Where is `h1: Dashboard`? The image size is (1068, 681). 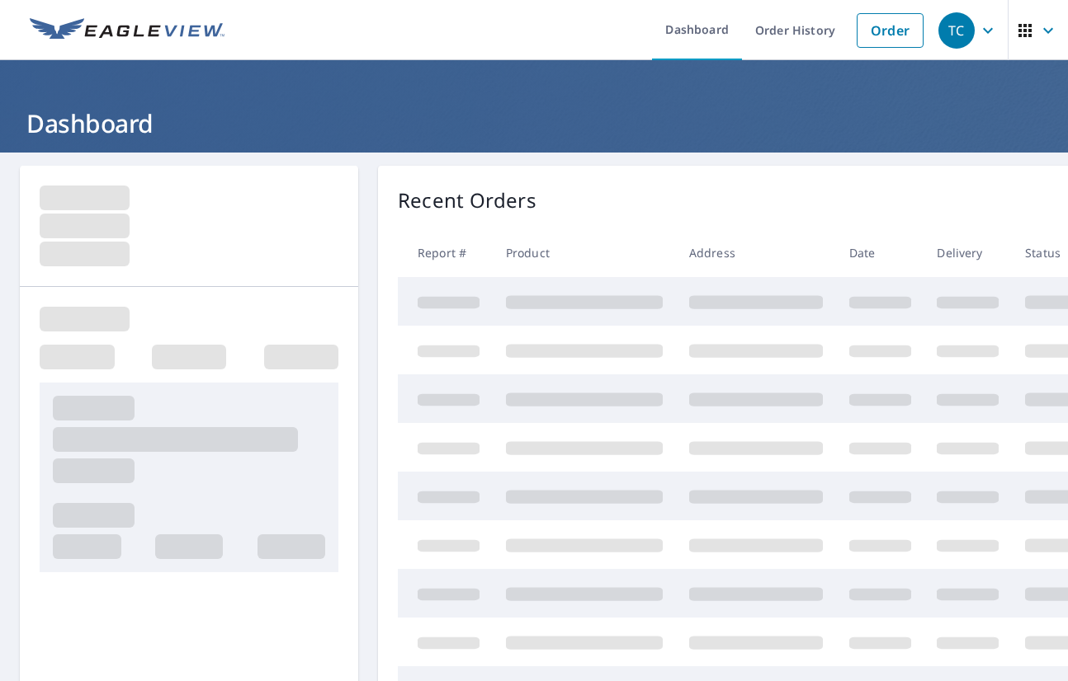 h1: Dashboard is located at coordinates (534, 123).